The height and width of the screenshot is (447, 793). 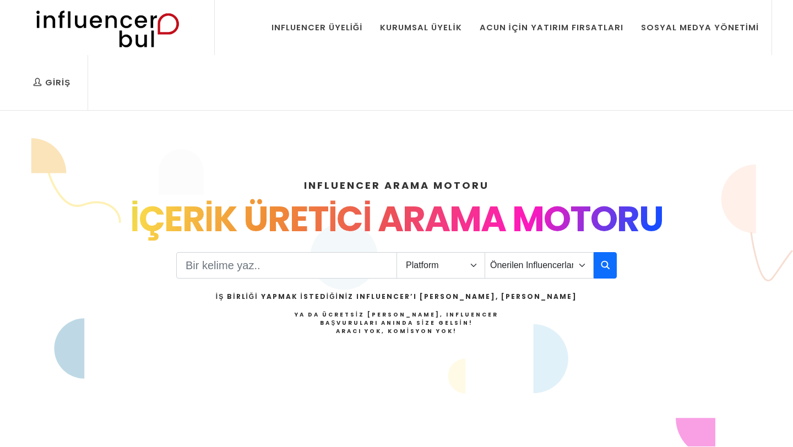 I want to click on div: Giriş, so click(x=52, y=83).